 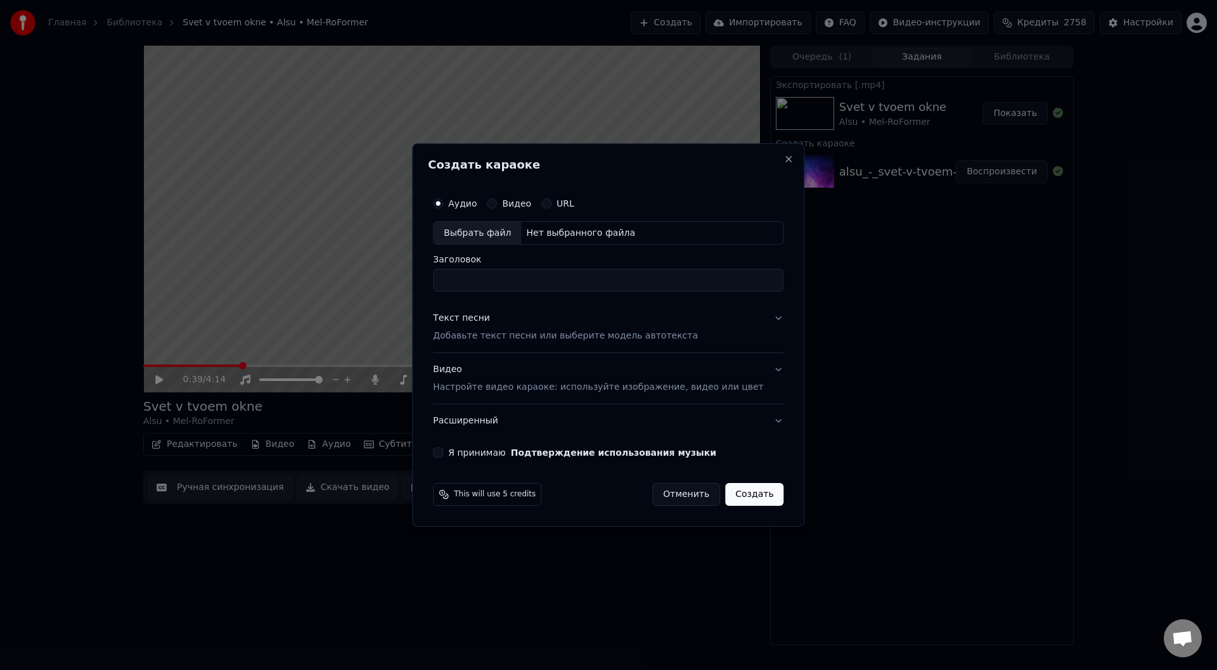 What do you see at coordinates (608, 421) in the screenshot?
I see `button: Расширенный` at bounding box center [608, 421].